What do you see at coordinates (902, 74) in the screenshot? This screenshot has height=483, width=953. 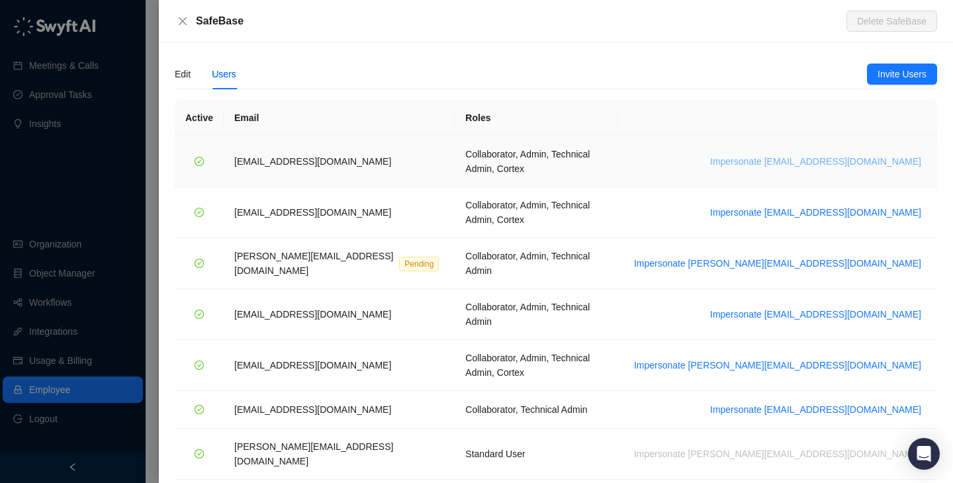 I see `button: Invite Users` at bounding box center [902, 74].